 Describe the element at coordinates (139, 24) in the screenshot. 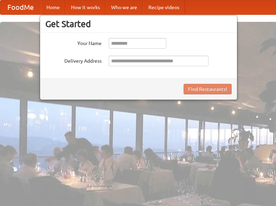

I see `h3: Get Started` at that location.